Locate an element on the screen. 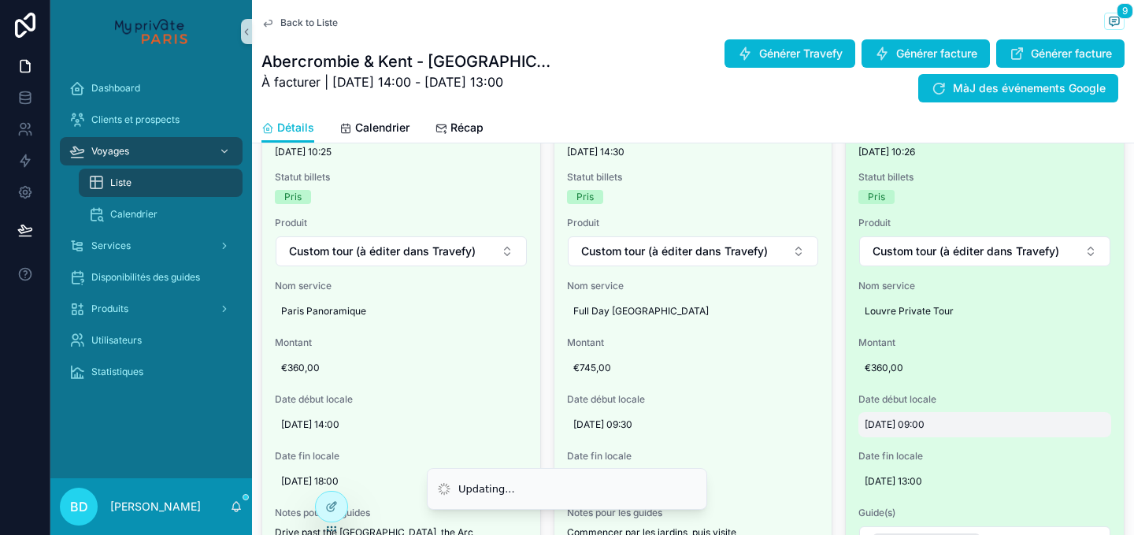 This screenshot has width=1134, height=535. span: Voyages is located at coordinates (110, 151).